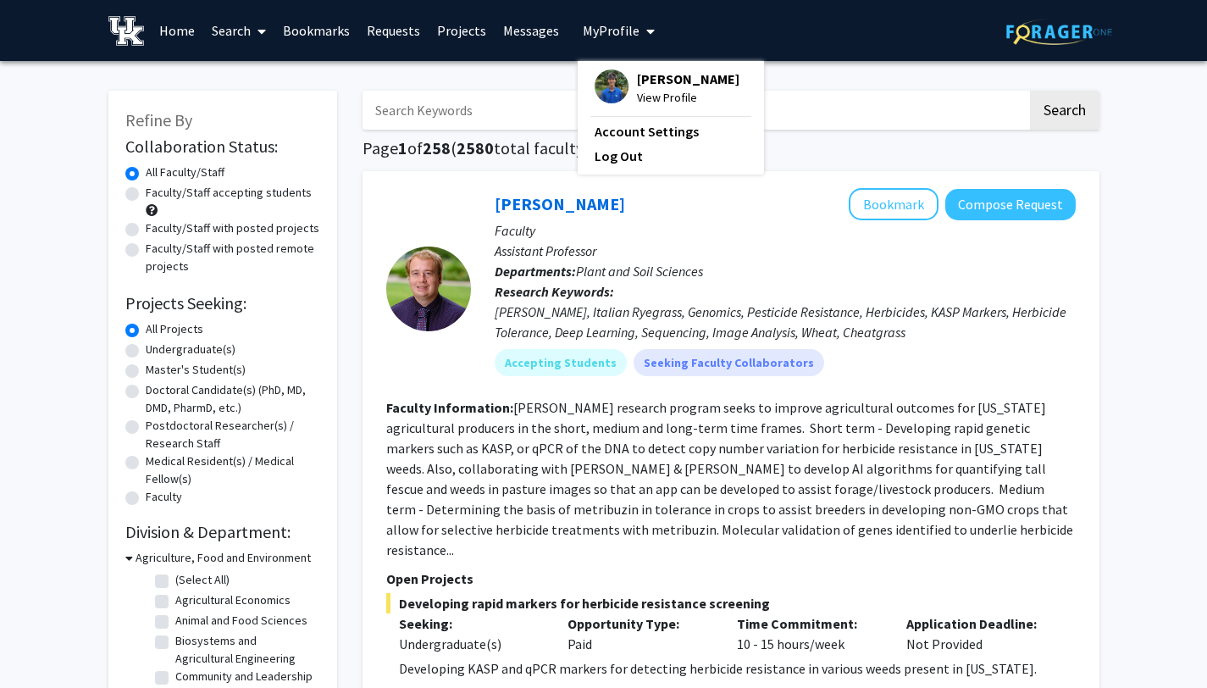 The height and width of the screenshot is (688, 1207). I want to click on img: Profile Picture, so click(612, 86).